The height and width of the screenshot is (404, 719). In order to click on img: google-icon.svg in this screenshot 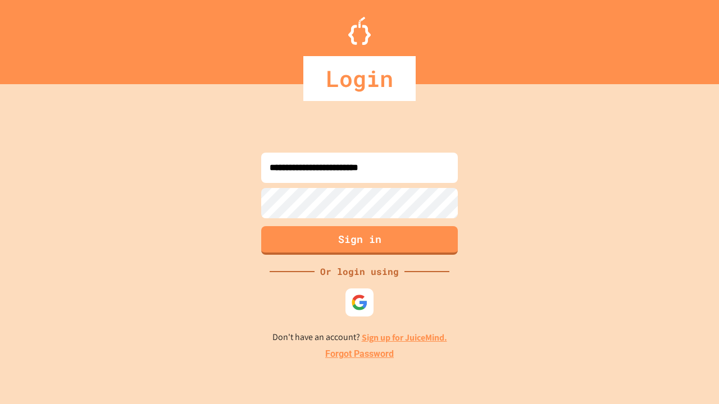, I will do `click(359, 303)`.